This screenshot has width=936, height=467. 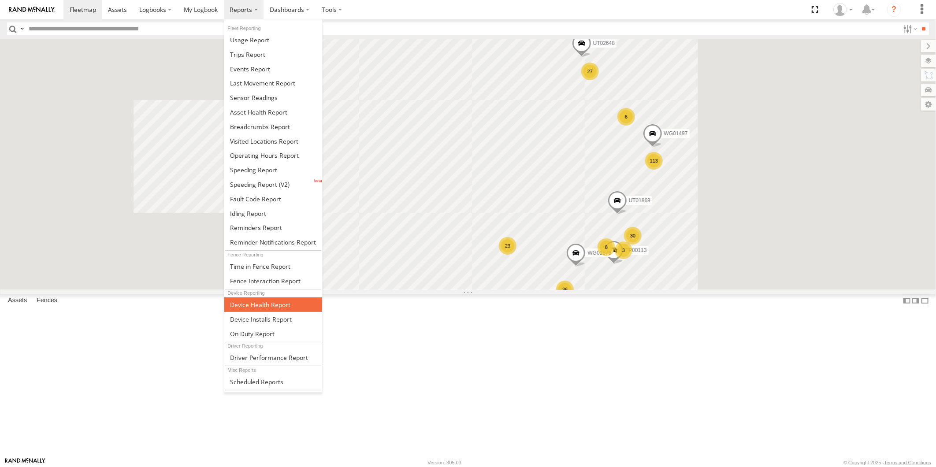 What do you see at coordinates (909, 29) in the screenshot?
I see `label: Search Filter Options` at bounding box center [909, 29].